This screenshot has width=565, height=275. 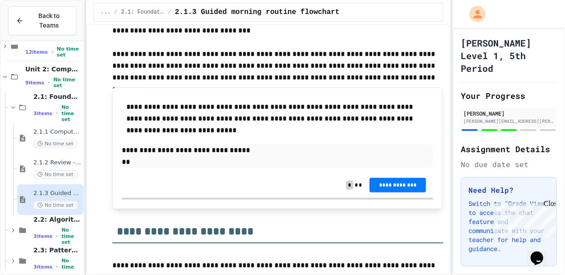 What do you see at coordinates (508, 226) in the screenshot?
I see `p: Switch to "Grade View" to access the chat feature and communicate with your teacher for help and ...` at bounding box center [508, 226].